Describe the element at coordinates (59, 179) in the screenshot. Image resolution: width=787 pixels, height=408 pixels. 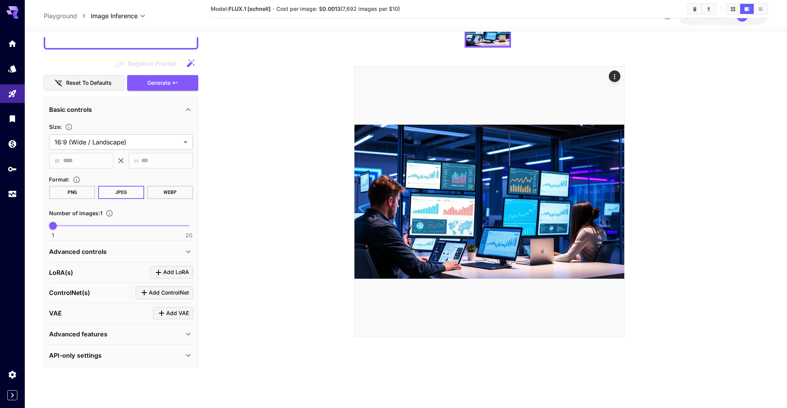
I see `span: Format :` at that location.